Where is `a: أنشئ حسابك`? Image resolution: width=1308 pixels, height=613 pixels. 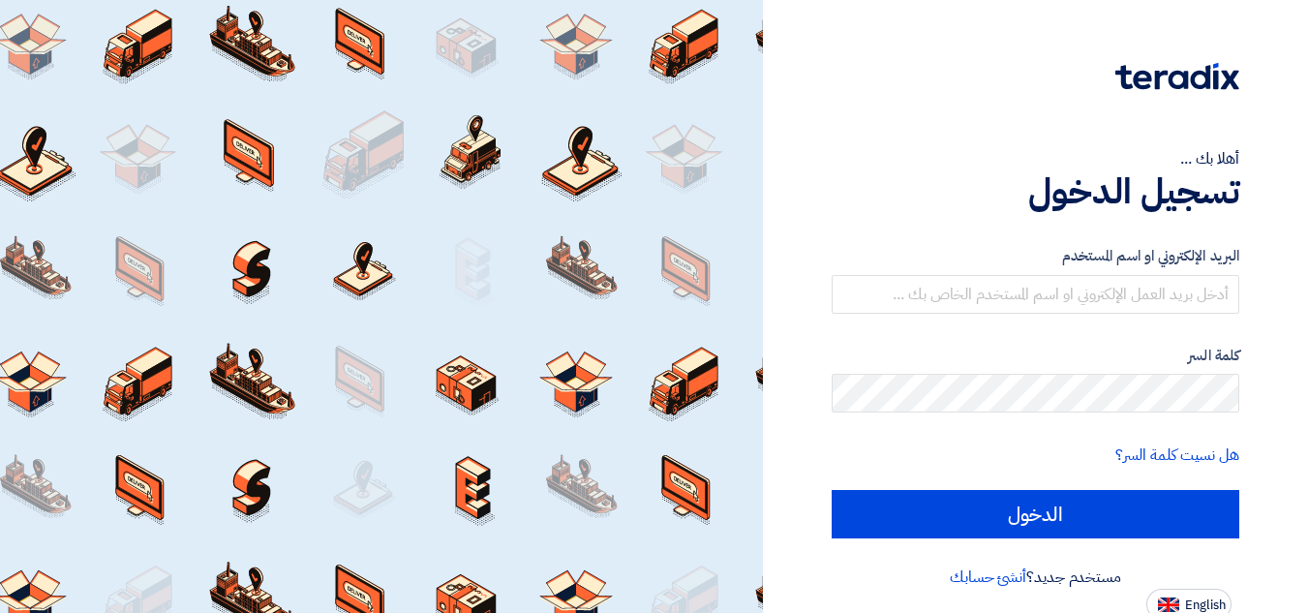 a: أنشئ حسابك is located at coordinates (988, 577).